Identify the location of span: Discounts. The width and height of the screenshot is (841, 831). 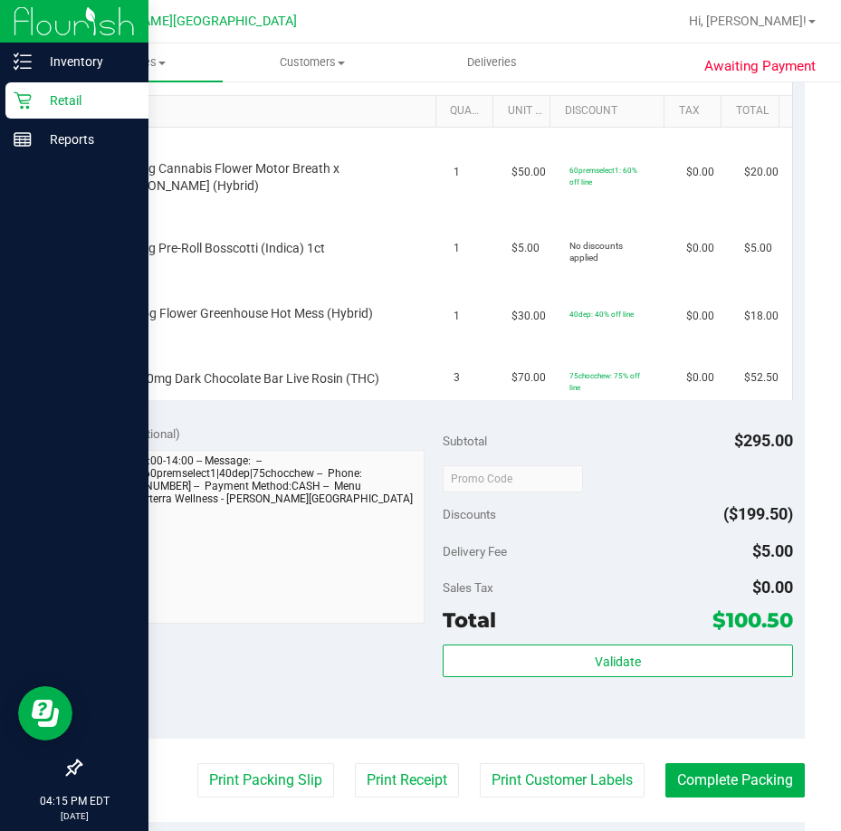
(469, 514).